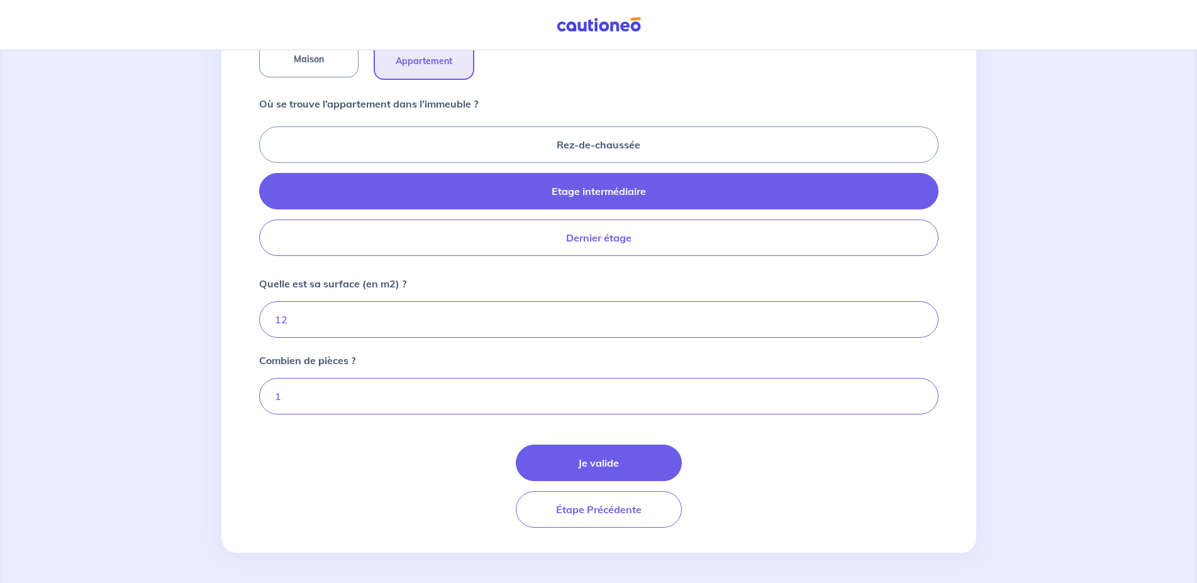  I want to click on button: Étape Précédente, so click(599, 509).